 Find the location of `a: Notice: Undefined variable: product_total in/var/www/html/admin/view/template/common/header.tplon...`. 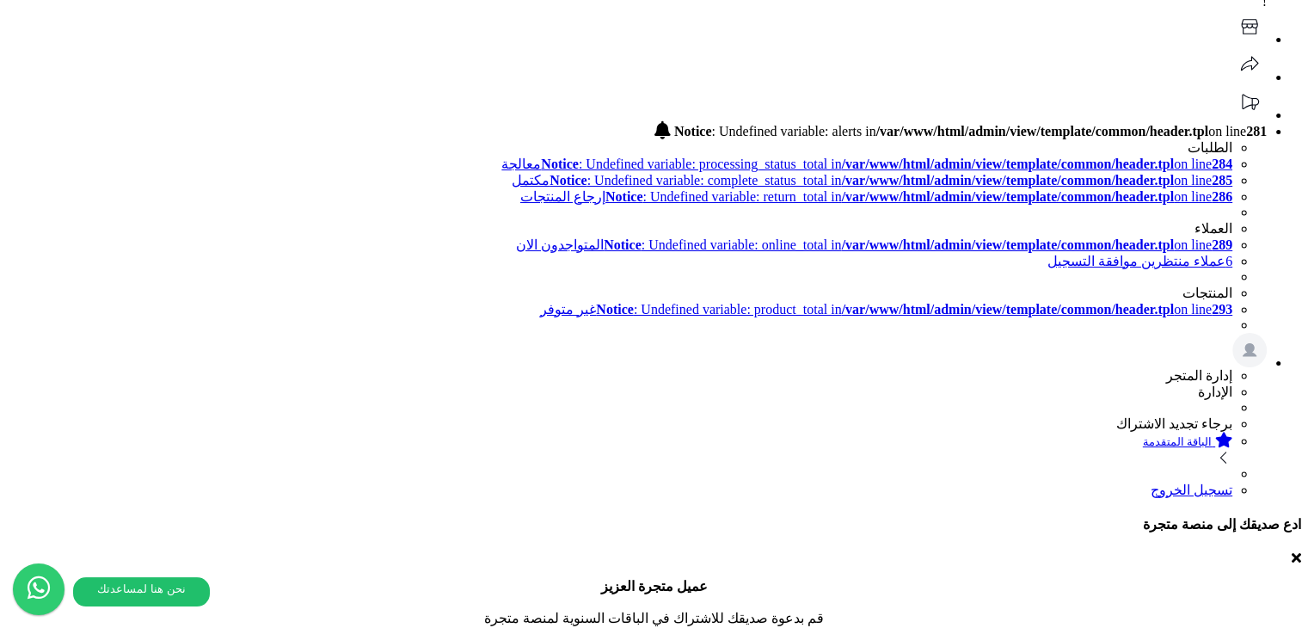

a: Notice: Undefined variable: product_total in/var/www/html/admin/view/template/common/header.tplon... is located at coordinates (886, 309).